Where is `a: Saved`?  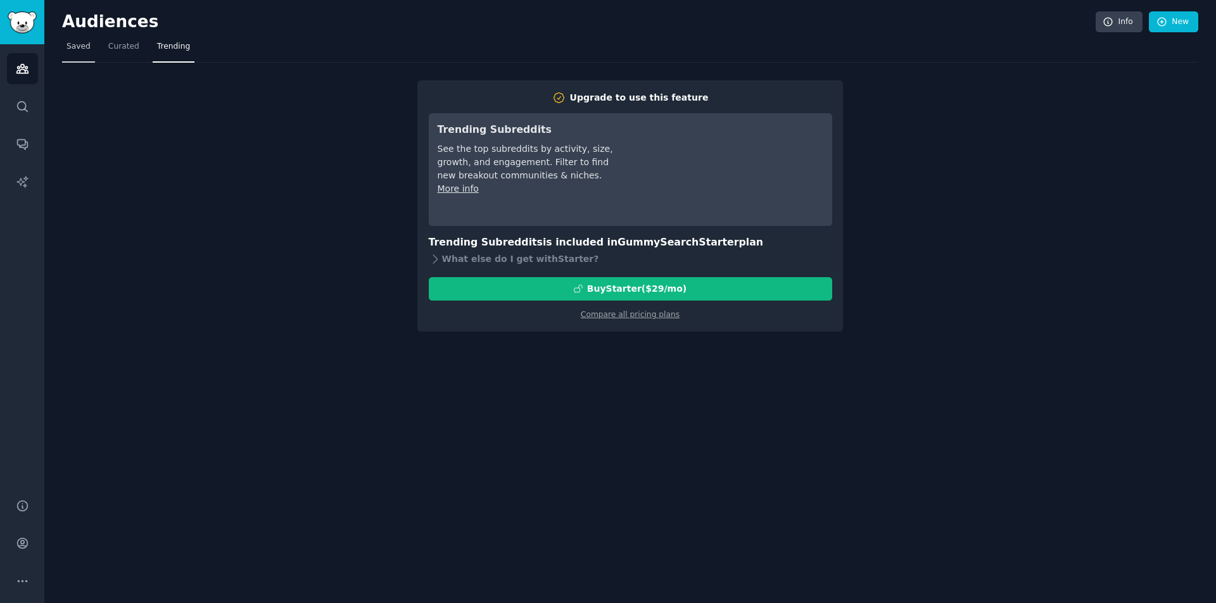 a: Saved is located at coordinates (79, 49).